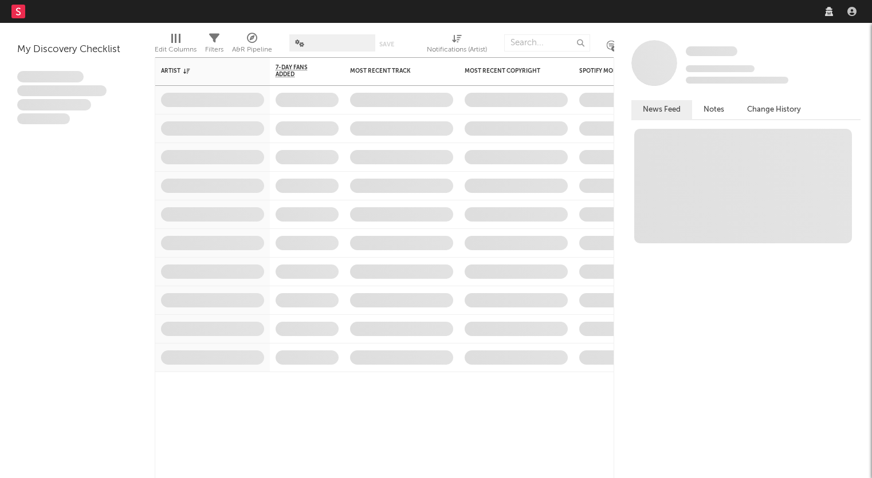  I want to click on button: Notes, so click(714, 109).